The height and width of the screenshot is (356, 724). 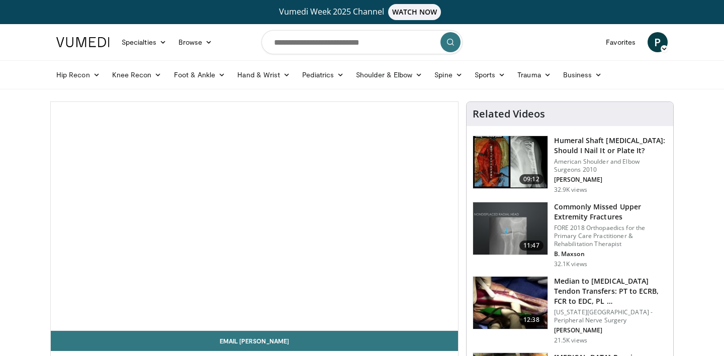 I want to click on img: 304908_0001_1.png.150x105_q85_crop-smart_upscale.jpg, so click(x=510, y=303).